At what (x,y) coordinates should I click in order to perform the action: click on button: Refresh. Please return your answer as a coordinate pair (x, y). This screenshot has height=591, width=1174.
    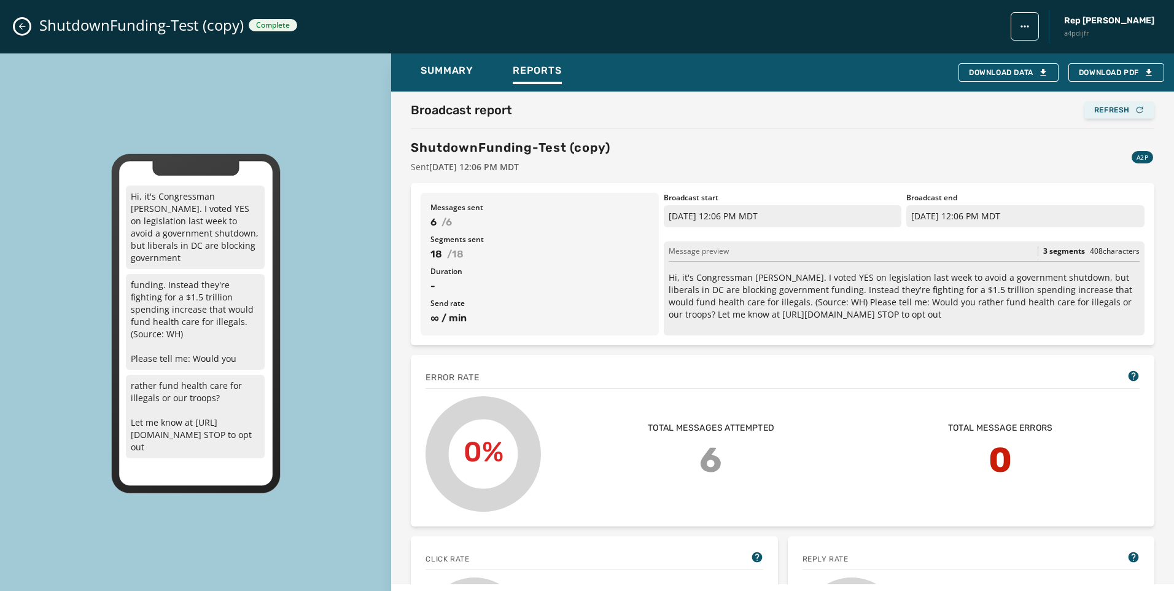
    Looking at the image, I should click on (1119, 110).